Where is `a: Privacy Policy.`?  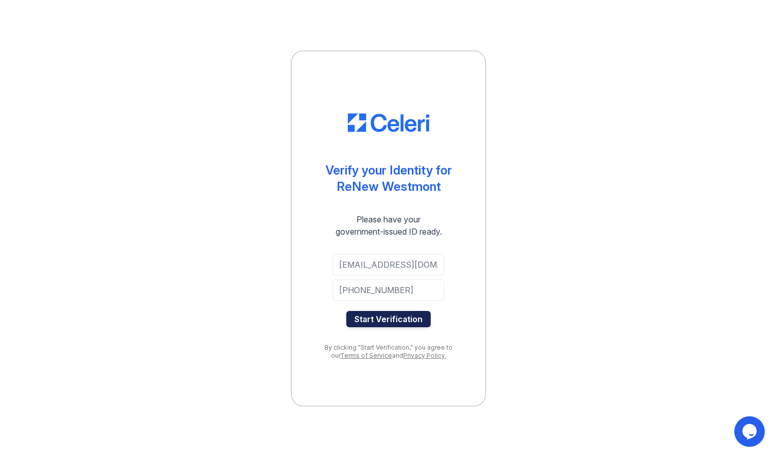 a: Privacy Policy. is located at coordinates (425, 355).